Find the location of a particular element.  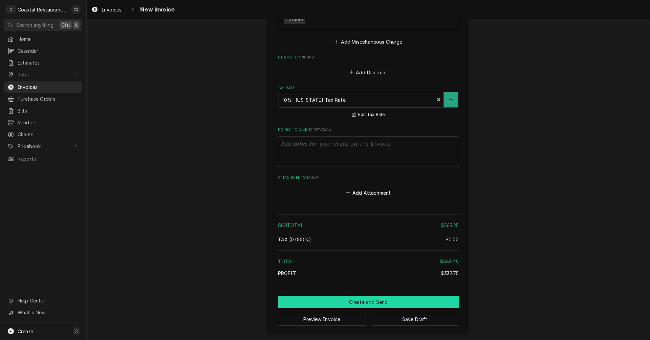

button: Add Attachment is located at coordinates (368, 193).